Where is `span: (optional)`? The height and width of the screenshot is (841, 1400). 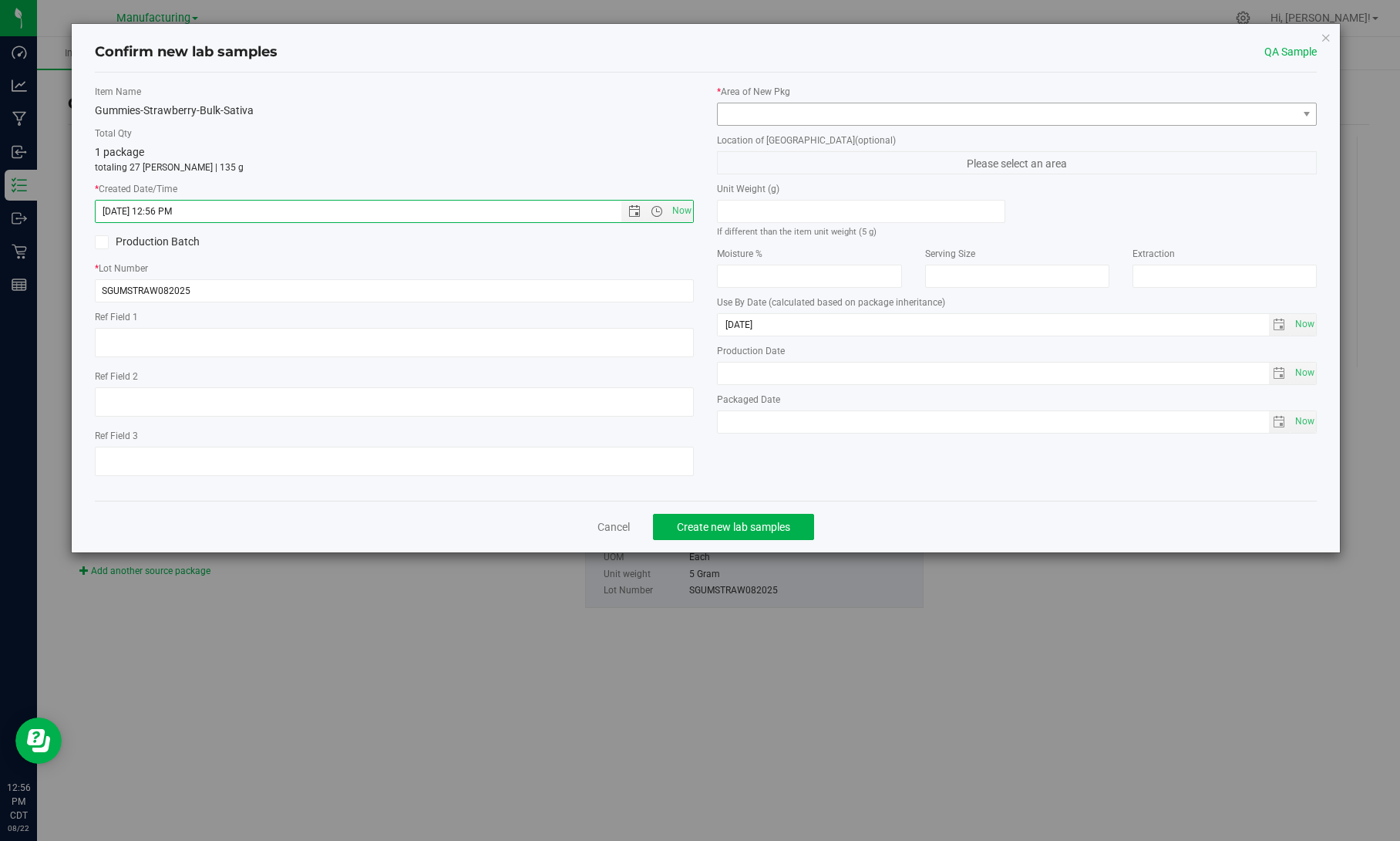
span: (optional) is located at coordinates (876, 140).